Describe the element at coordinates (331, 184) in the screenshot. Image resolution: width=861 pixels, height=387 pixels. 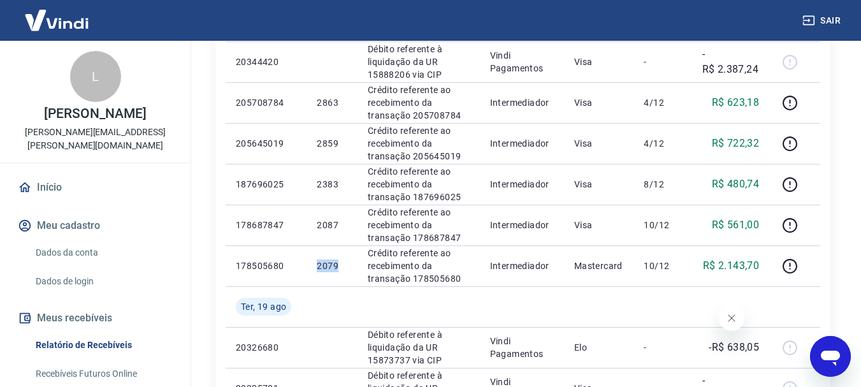
I see `p: 2383` at that location.